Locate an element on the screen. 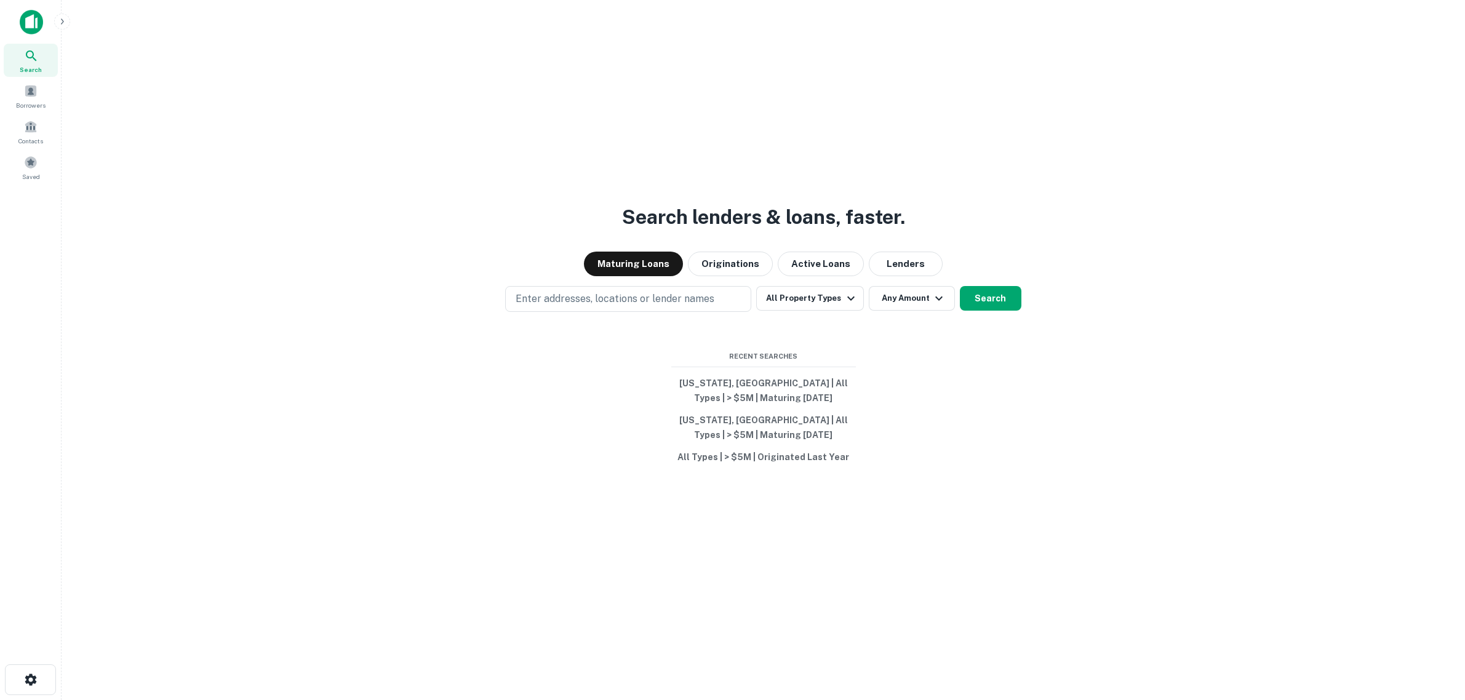 Image resolution: width=1465 pixels, height=700 pixels. div: Borrowers is located at coordinates (31, 96).